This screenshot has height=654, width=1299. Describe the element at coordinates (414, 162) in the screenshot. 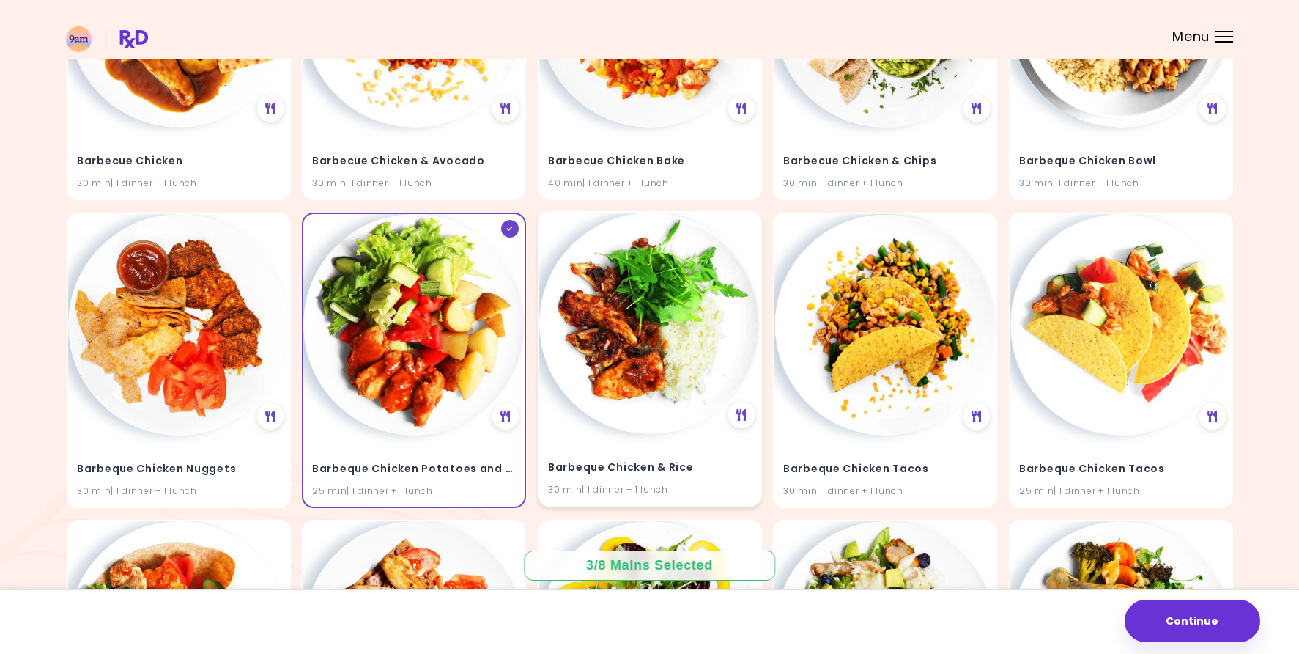

I see `h4: Barbecue Chicken & Avocado` at that location.